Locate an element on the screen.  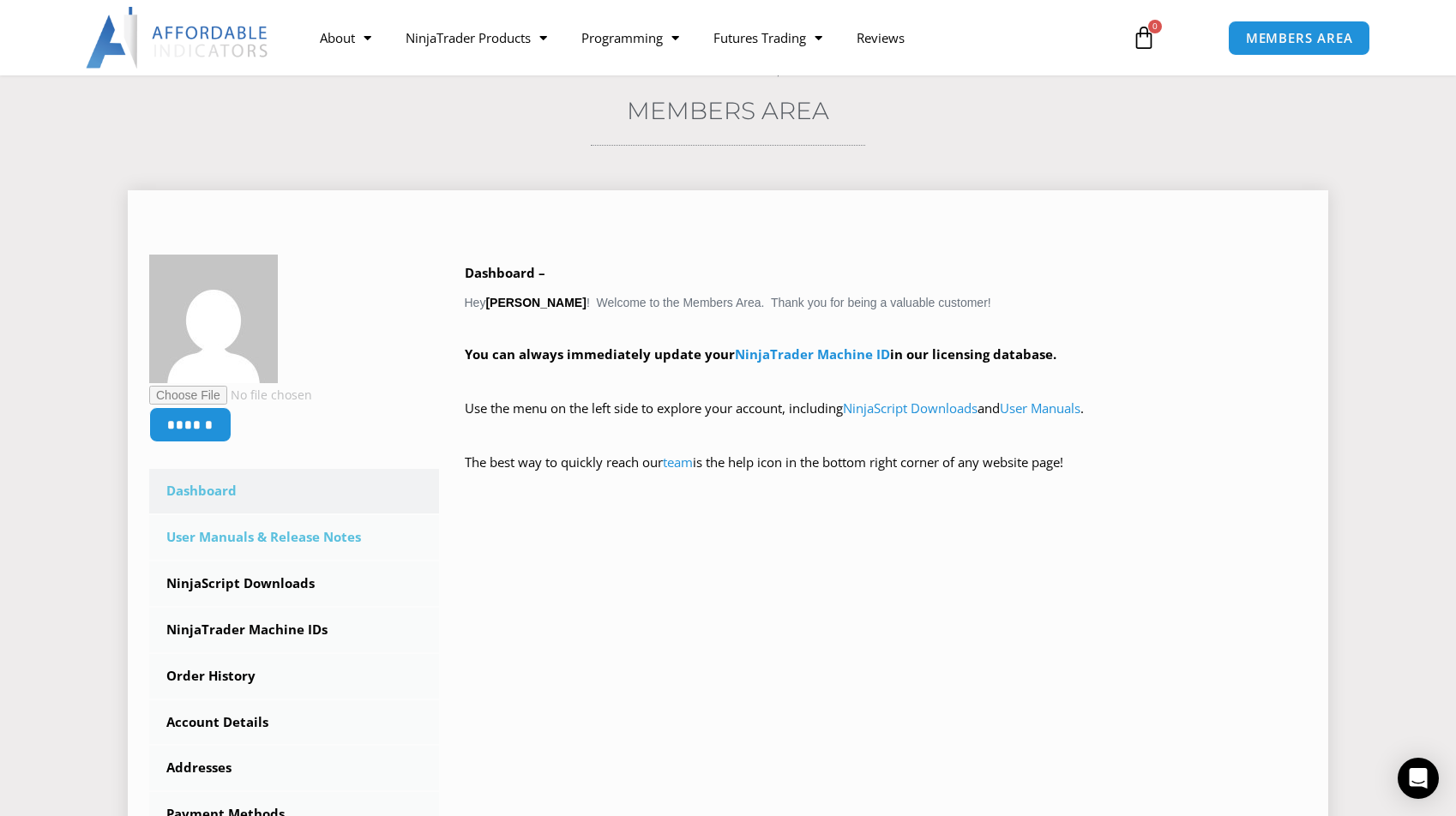
a: NinjaTrader Machine ID is located at coordinates (812, 354).